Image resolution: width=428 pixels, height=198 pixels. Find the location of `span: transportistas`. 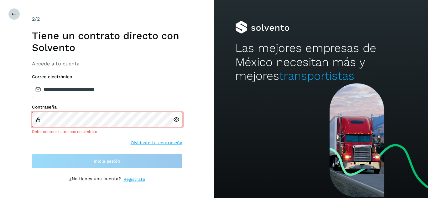

span: transportistas is located at coordinates (317, 76).